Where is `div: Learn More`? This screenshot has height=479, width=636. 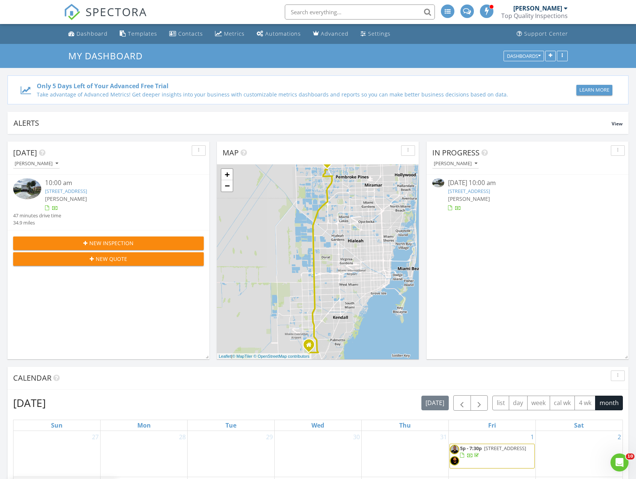
div: Learn More is located at coordinates (594, 90).